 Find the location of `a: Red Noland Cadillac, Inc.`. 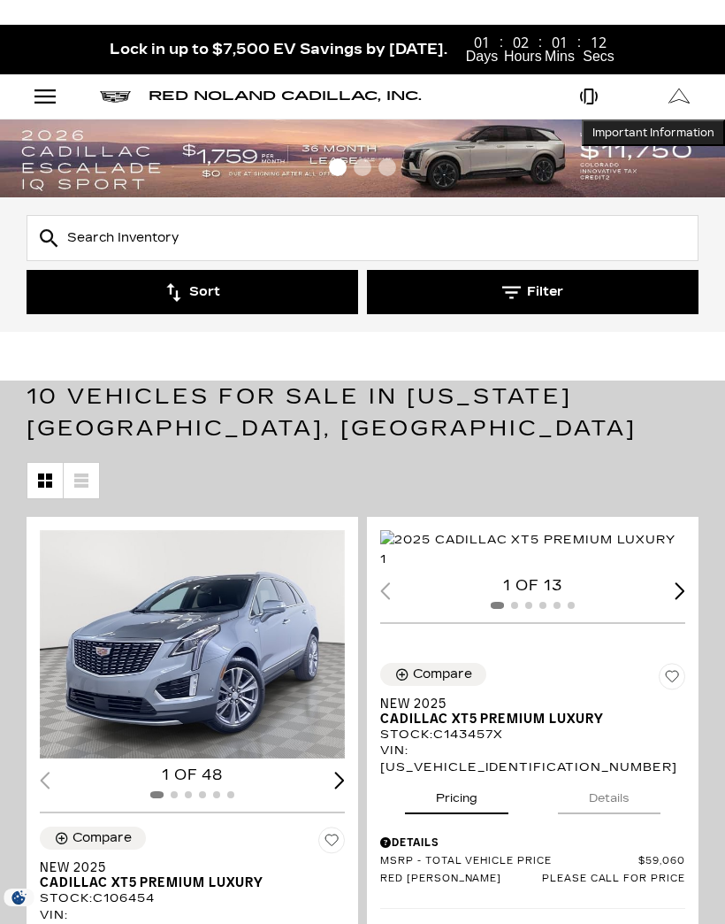

a: Red Noland Cadillac, Inc. is located at coordinates (285, 96).